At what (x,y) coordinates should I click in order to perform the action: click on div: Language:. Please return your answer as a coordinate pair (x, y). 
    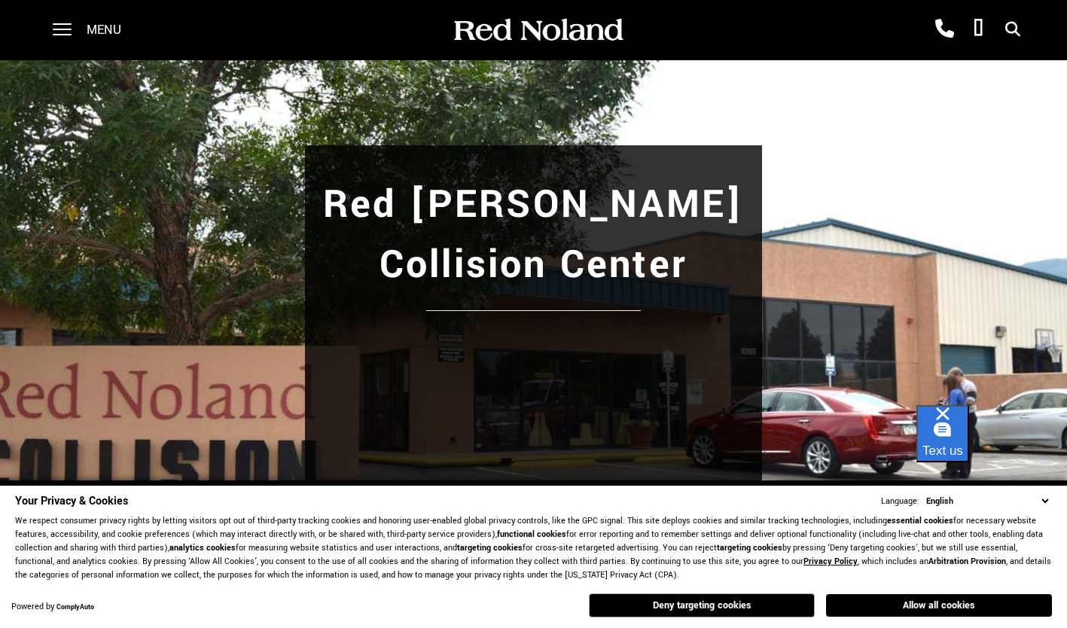
    Looking at the image, I should click on (900, 501).